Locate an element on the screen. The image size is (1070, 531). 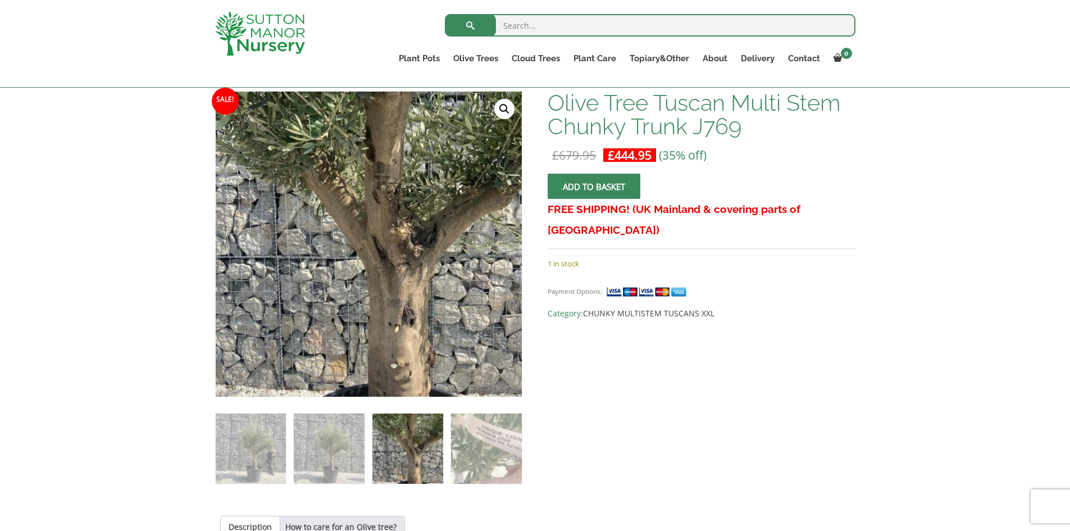
bdi: 444.95 is located at coordinates (630, 155).